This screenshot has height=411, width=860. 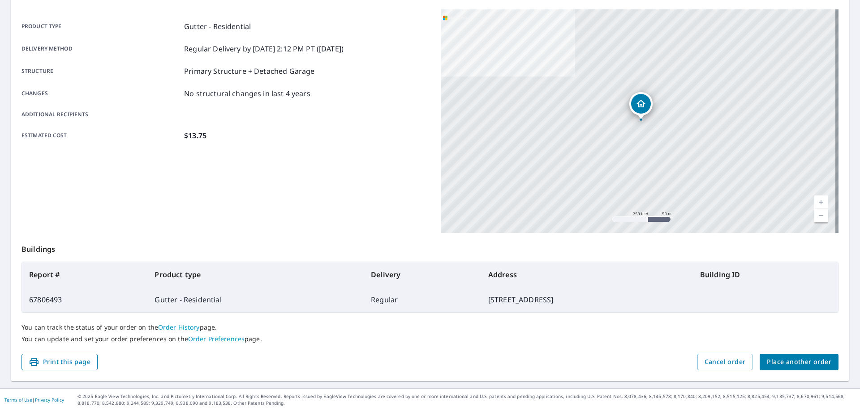 What do you see at coordinates (765, 275) in the screenshot?
I see `th: Building ID` at bounding box center [765, 275].